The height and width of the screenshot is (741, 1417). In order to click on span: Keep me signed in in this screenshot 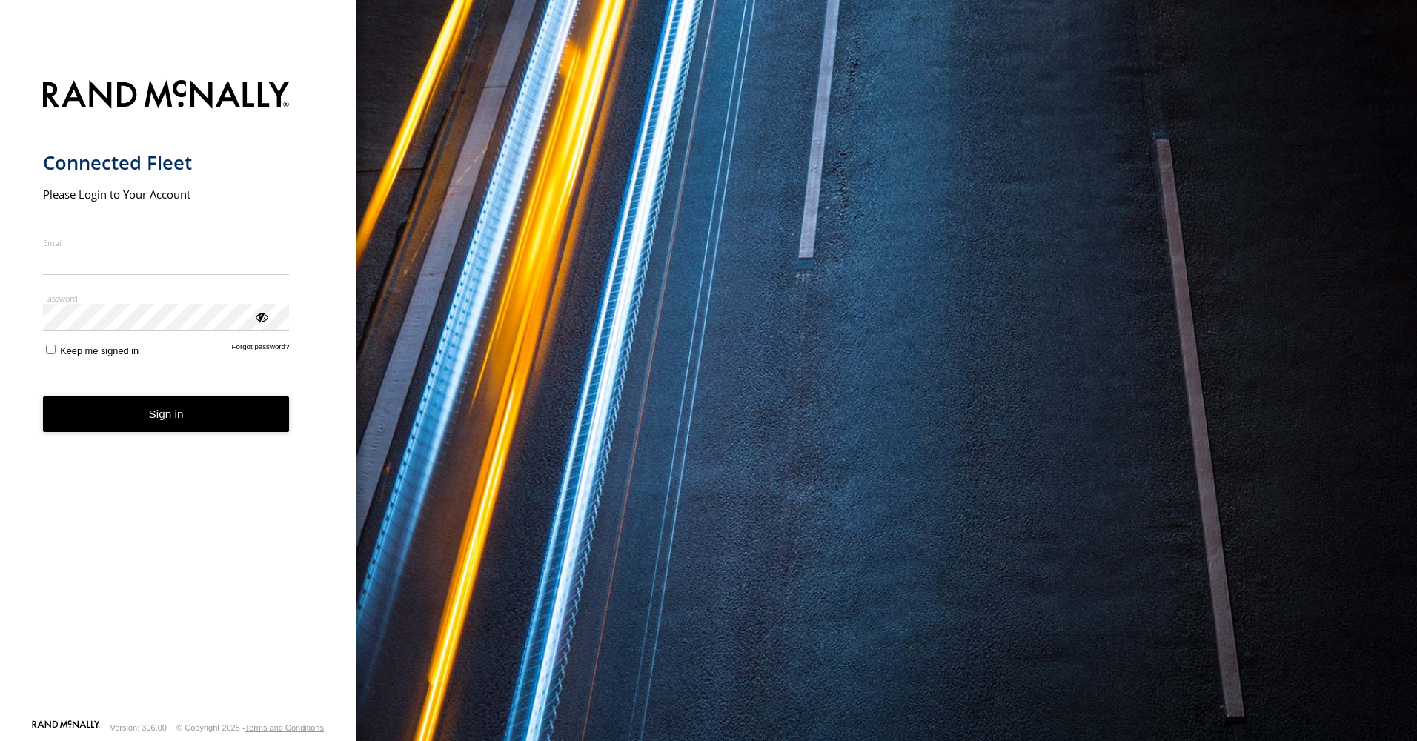, I will do `click(99, 351)`.